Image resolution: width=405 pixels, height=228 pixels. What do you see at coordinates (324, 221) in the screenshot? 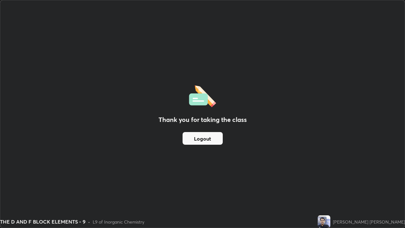
I see `img: 4dbd5e4e27d8441580130e5f502441a8.jpg` at bounding box center [324, 221].